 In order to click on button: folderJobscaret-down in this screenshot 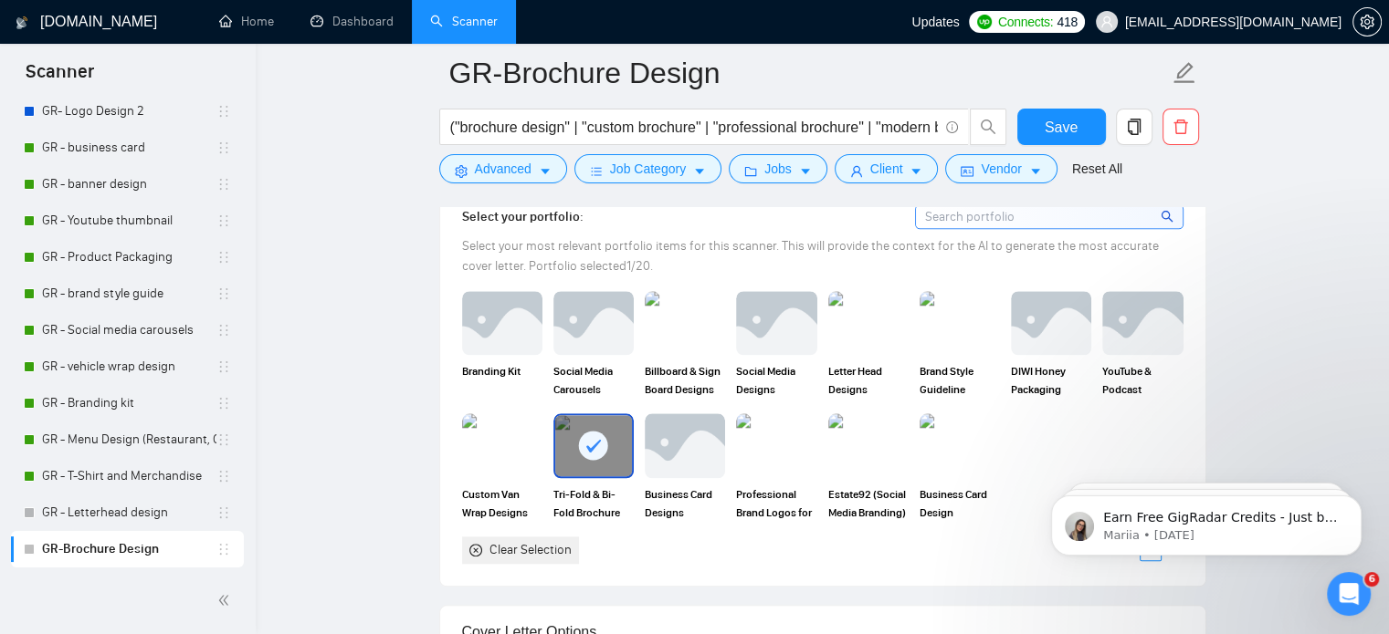, I will do `click(778, 169)`.